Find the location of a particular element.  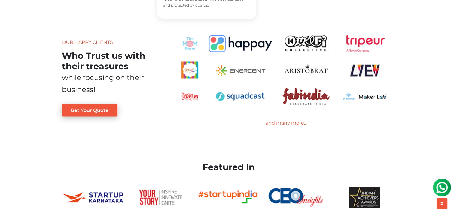

img: ceo insight is located at coordinates (297, 197).